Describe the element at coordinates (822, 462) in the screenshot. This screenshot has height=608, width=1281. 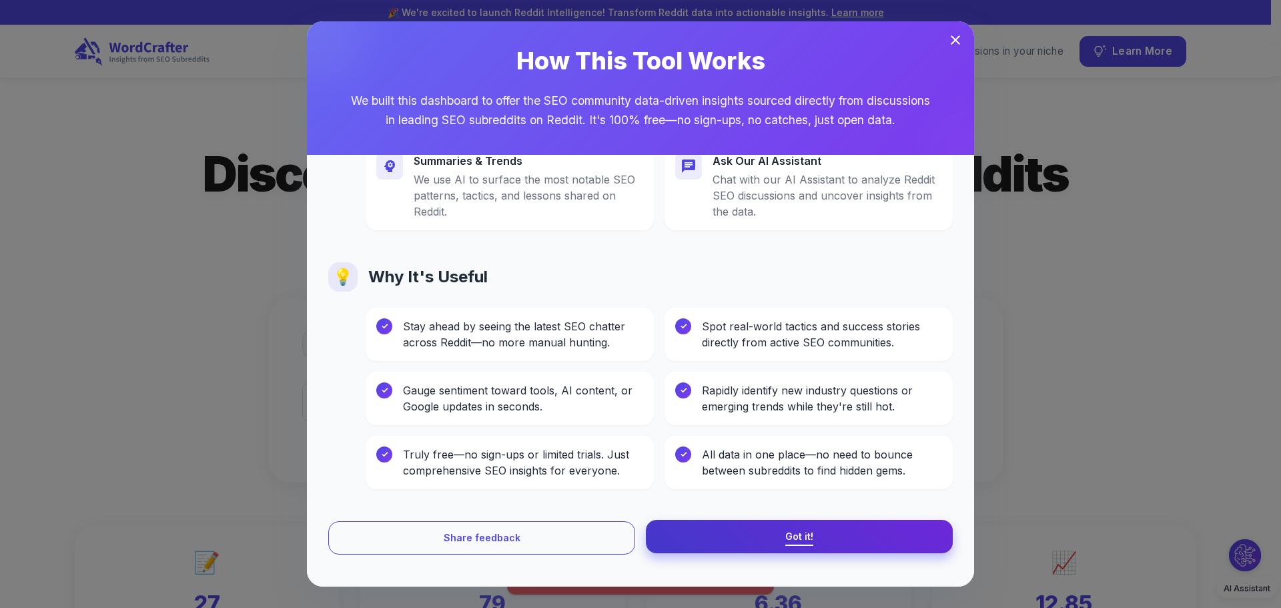
I see `div: All data in one place—no need to bounce between subreddits to find hidden gems.` at that location.